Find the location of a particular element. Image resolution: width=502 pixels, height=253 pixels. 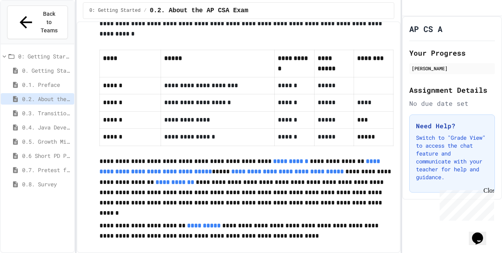

span: 0. Getting Started is located at coordinates (47, 70).